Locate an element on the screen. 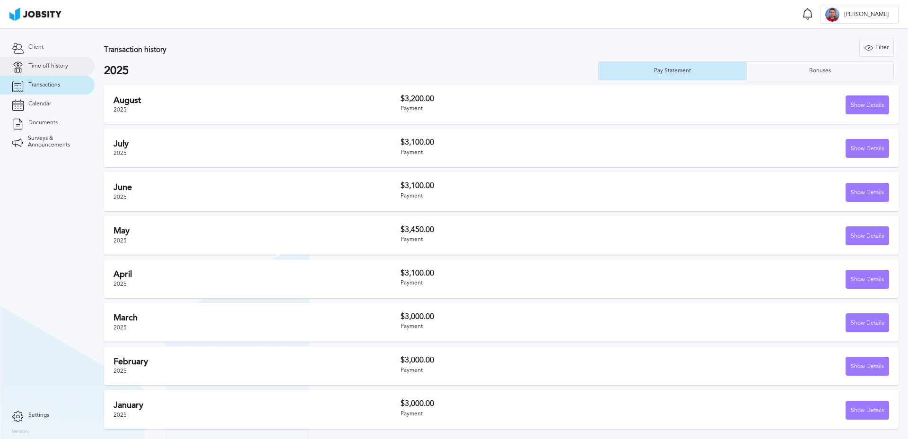 This screenshot has width=908, height=439. button: Filter is located at coordinates (876, 47).